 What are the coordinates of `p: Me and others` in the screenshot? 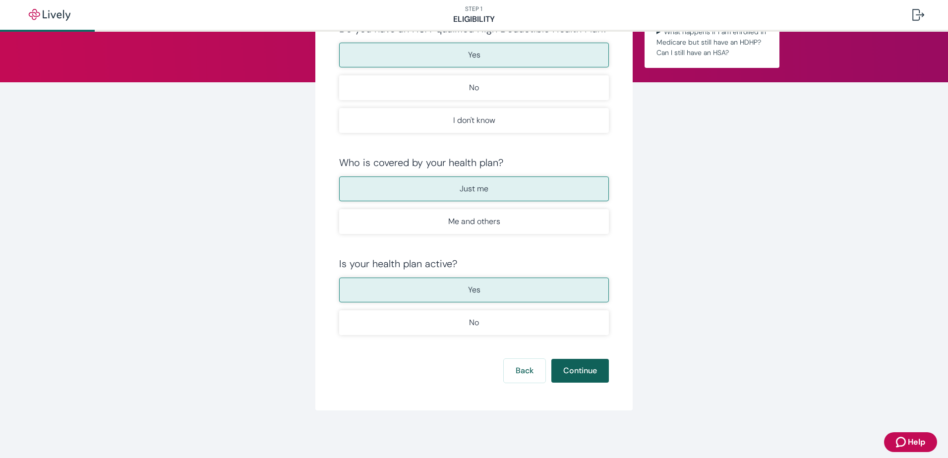 It's located at (474, 222).